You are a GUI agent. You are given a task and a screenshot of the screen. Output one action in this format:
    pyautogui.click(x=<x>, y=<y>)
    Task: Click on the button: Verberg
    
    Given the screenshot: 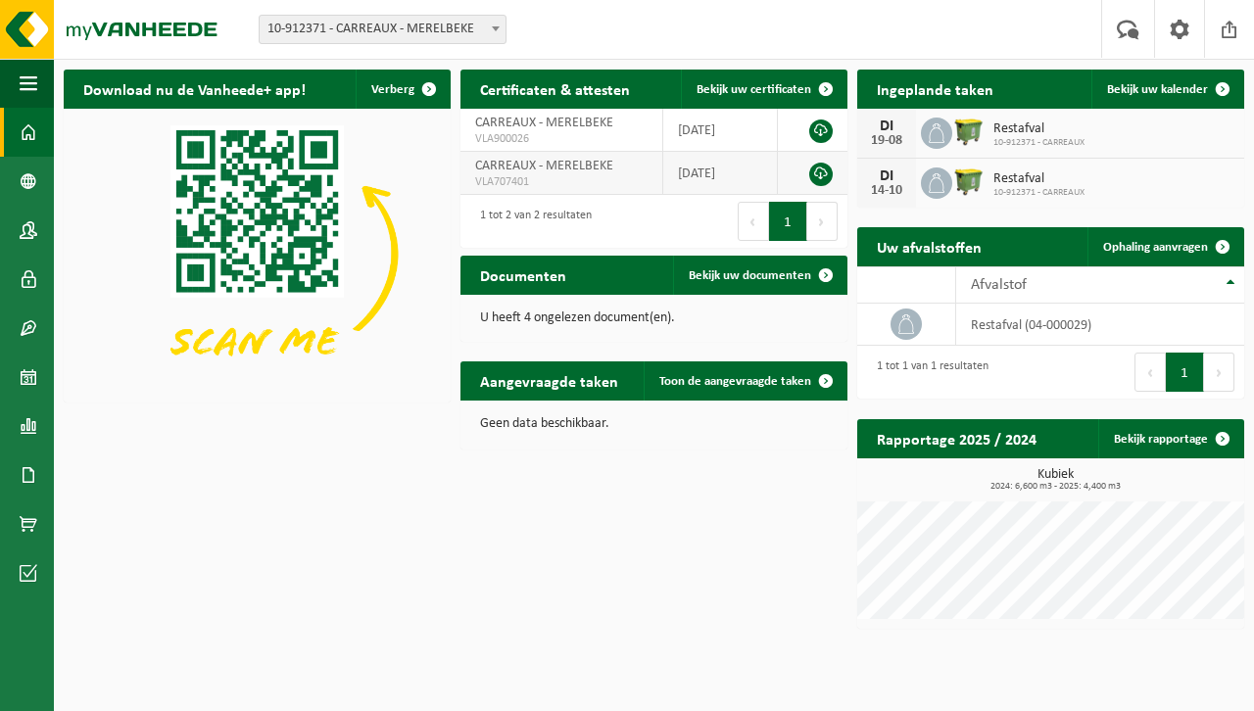 What is the action you would take?
    pyautogui.click(x=402, y=89)
    